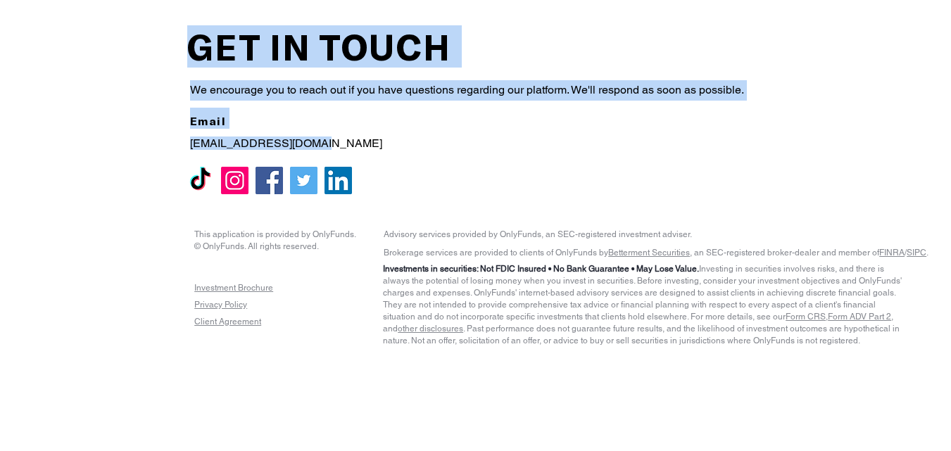 This screenshot has height=451, width=951. I want to click on img: Twitter, so click(303, 180).